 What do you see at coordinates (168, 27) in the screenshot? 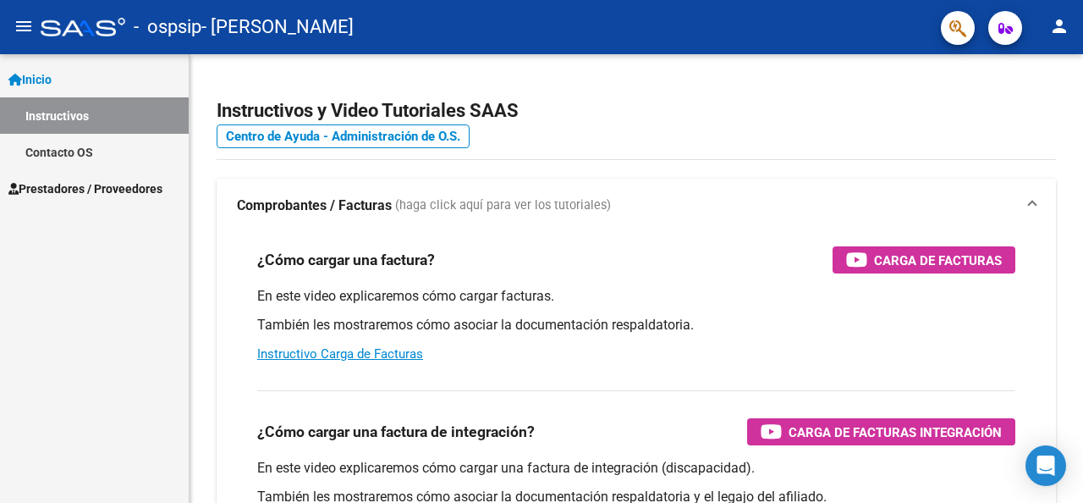
I see `span: - ospsip` at bounding box center [168, 27].